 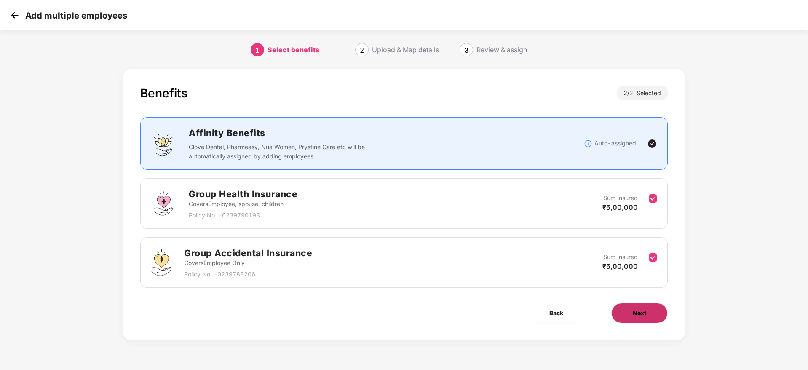 What do you see at coordinates (556, 313) in the screenshot?
I see `span: Back` at bounding box center [556, 313].